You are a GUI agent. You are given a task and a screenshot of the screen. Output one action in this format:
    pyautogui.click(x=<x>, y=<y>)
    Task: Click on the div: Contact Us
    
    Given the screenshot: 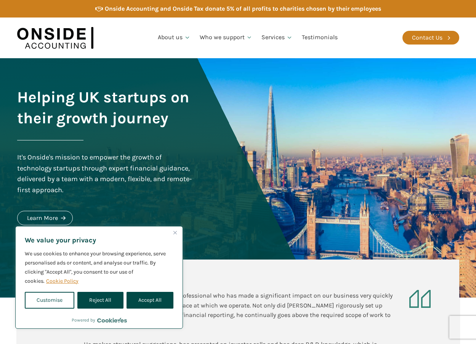 What is the action you would take?
    pyautogui.click(x=427, y=38)
    